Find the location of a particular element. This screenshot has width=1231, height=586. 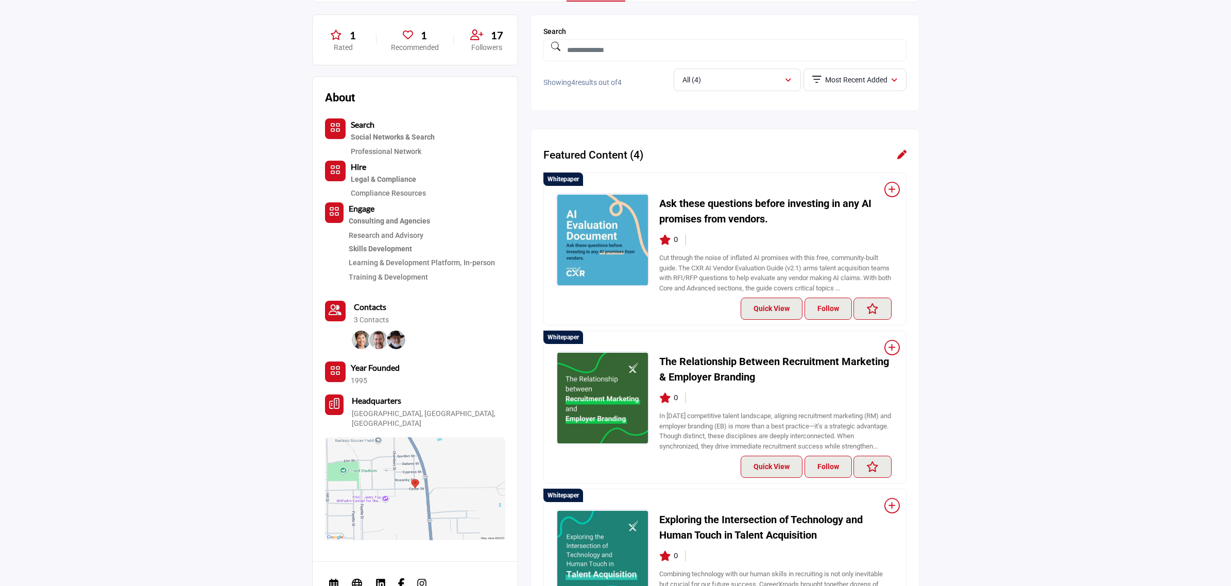

h2: Featured Content (4) is located at coordinates (594, 155).